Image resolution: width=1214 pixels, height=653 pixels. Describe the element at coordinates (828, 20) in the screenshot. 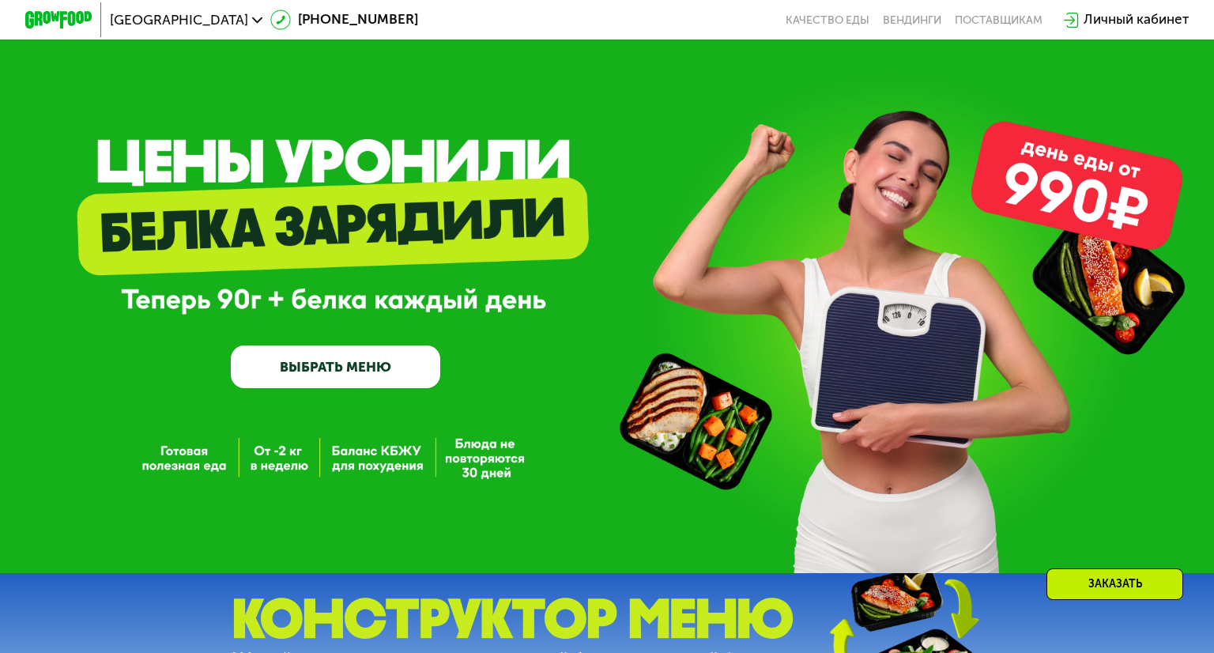

I see `a: Качество еды` at that location.